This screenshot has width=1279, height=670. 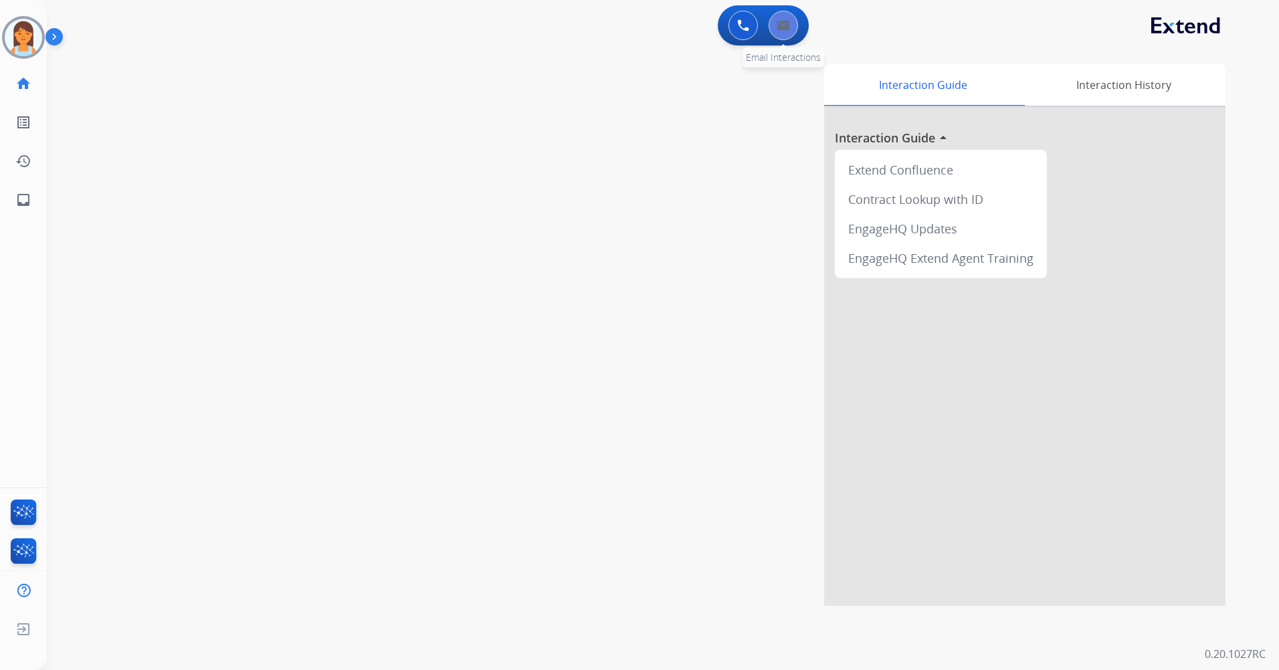 What do you see at coordinates (923, 85) in the screenshot?
I see `div: Interaction Guide` at bounding box center [923, 85].